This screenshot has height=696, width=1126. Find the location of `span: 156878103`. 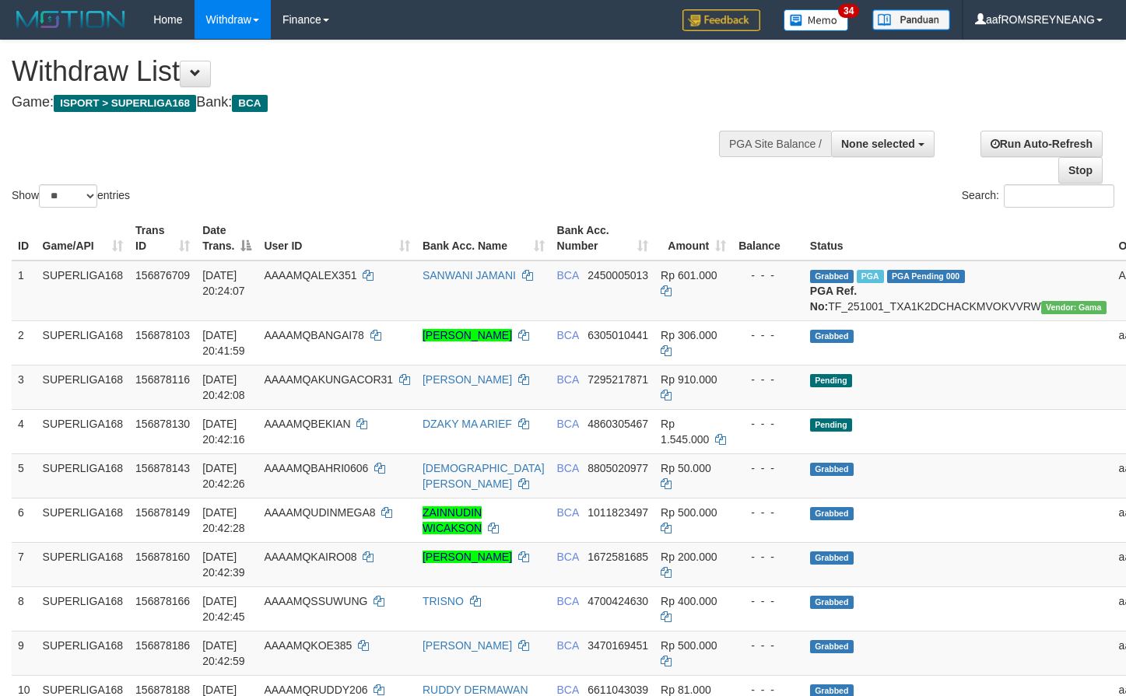

span: 156878103 is located at coordinates (163, 335).